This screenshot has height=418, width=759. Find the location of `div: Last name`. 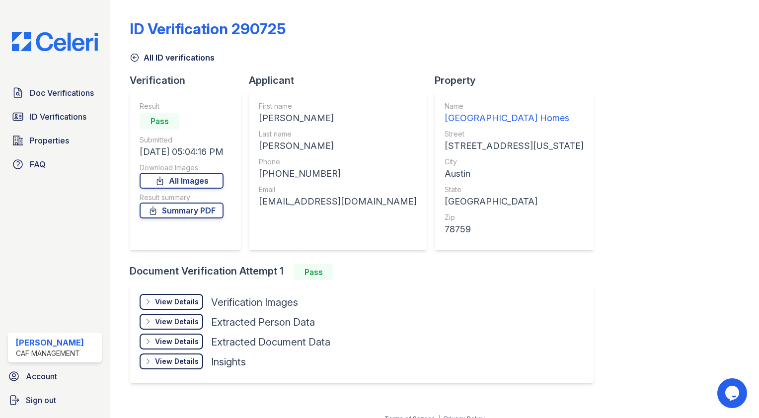

div: Last name is located at coordinates (338, 134).